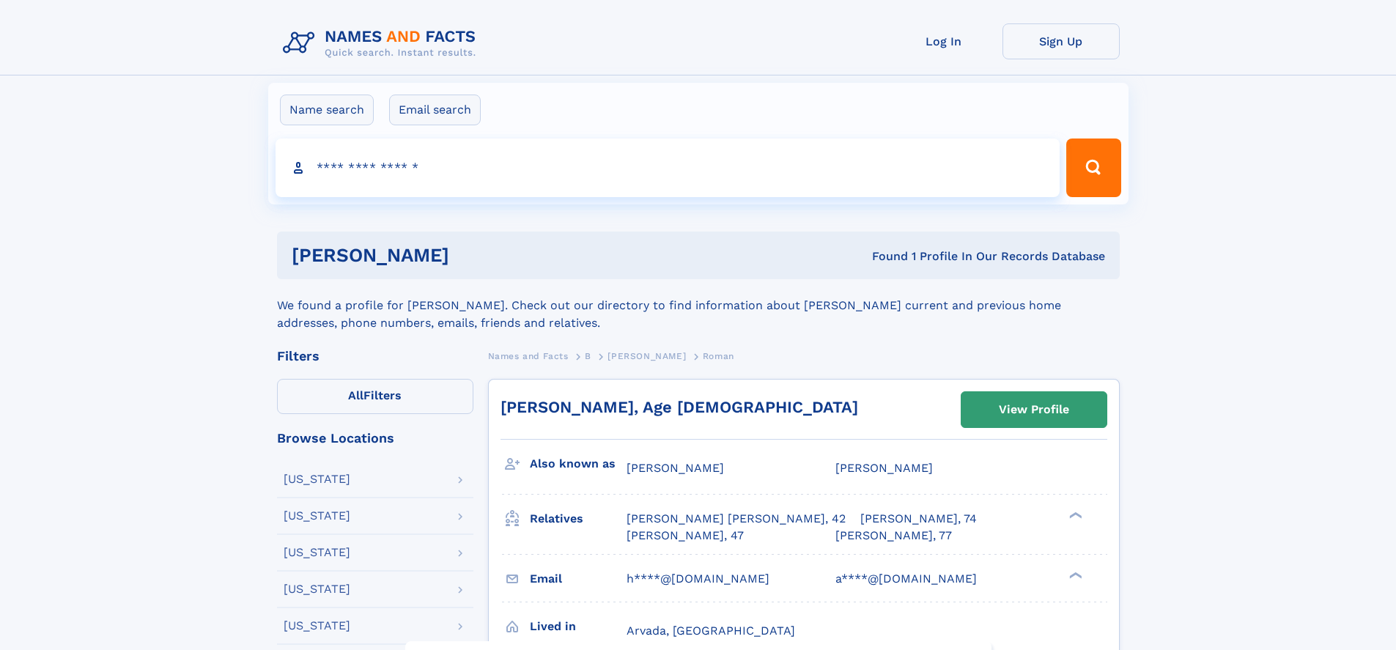 This screenshot has width=1396, height=650. I want to click on button: Search Button, so click(1093, 168).